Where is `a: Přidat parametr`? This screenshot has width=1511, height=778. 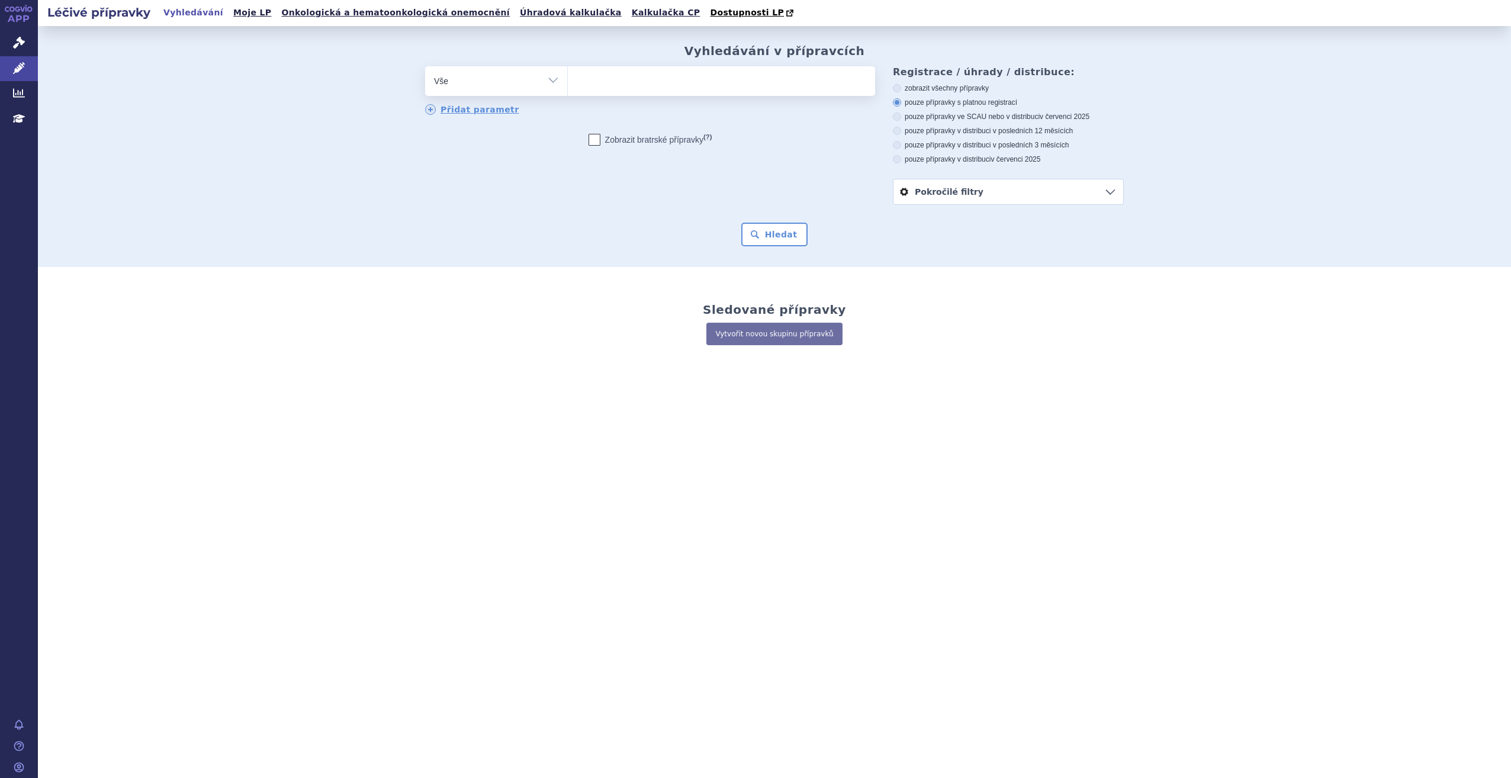 a: Přidat parametr is located at coordinates (472, 110).